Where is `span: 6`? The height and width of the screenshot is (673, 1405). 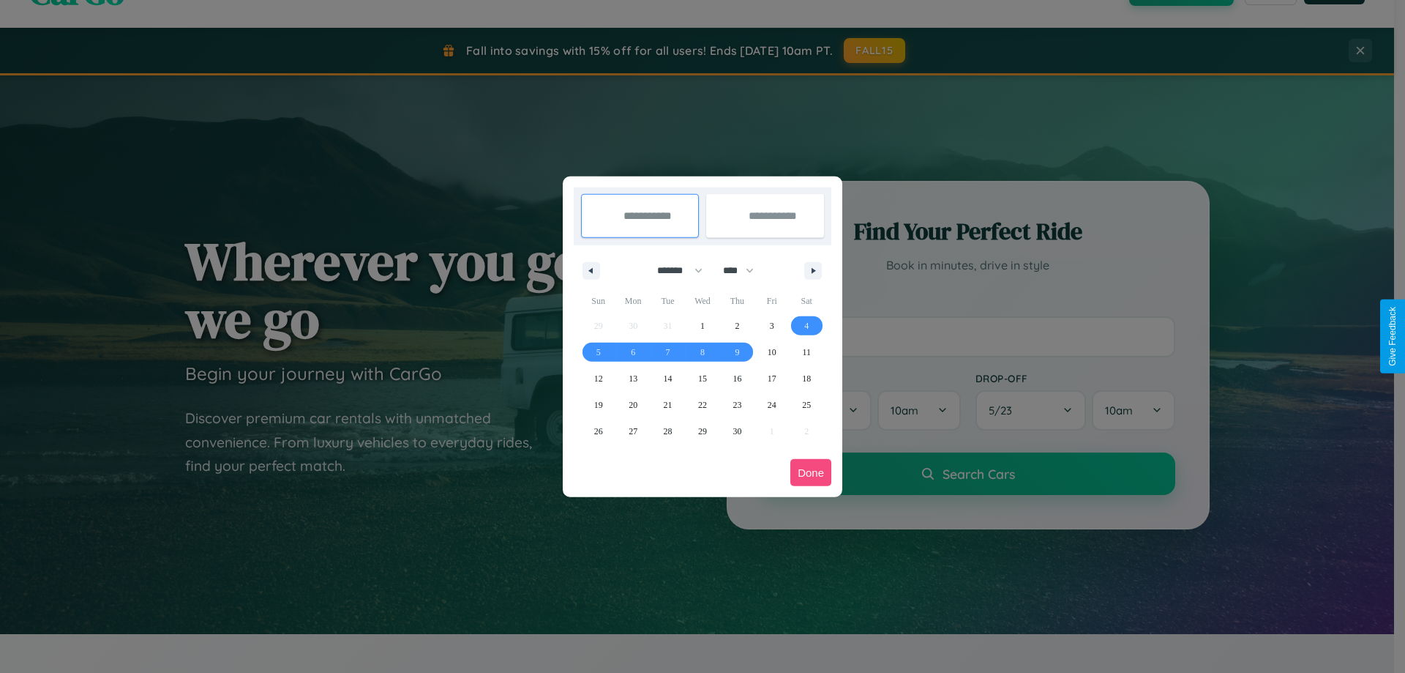 span: 6 is located at coordinates (633, 352).